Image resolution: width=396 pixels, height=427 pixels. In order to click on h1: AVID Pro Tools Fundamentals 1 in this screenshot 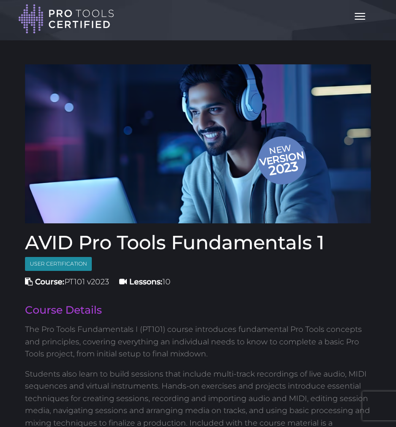, I will do `click(198, 243)`.